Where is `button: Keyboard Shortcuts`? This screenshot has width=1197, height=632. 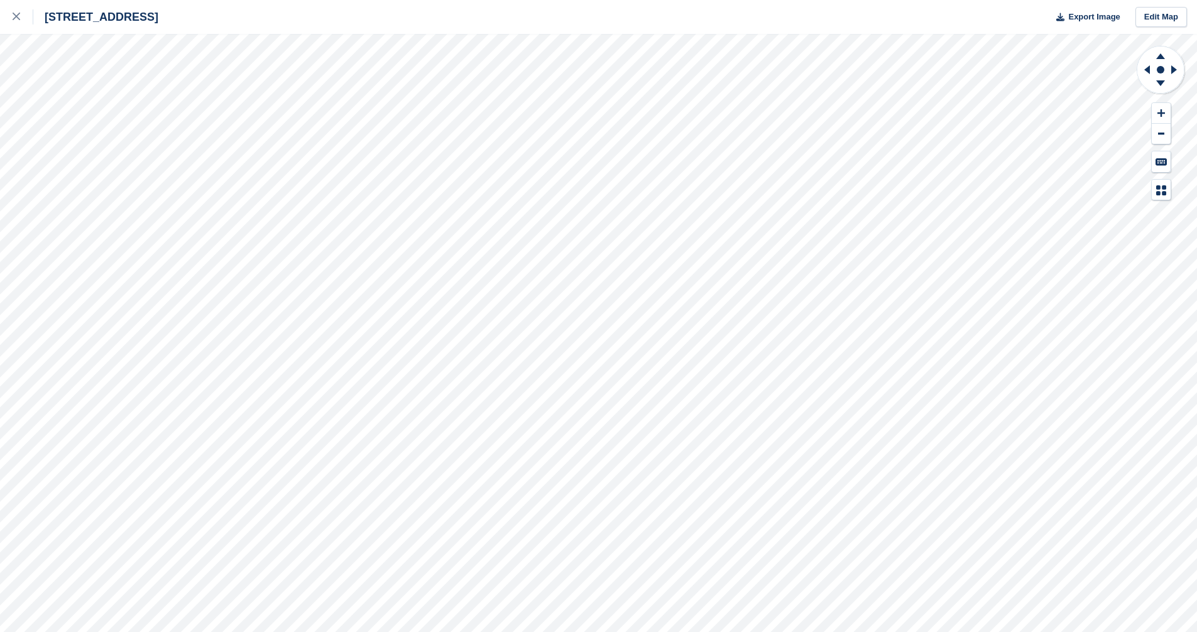
button: Keyboard Shortcuts is located at coordinates (1161, 161).